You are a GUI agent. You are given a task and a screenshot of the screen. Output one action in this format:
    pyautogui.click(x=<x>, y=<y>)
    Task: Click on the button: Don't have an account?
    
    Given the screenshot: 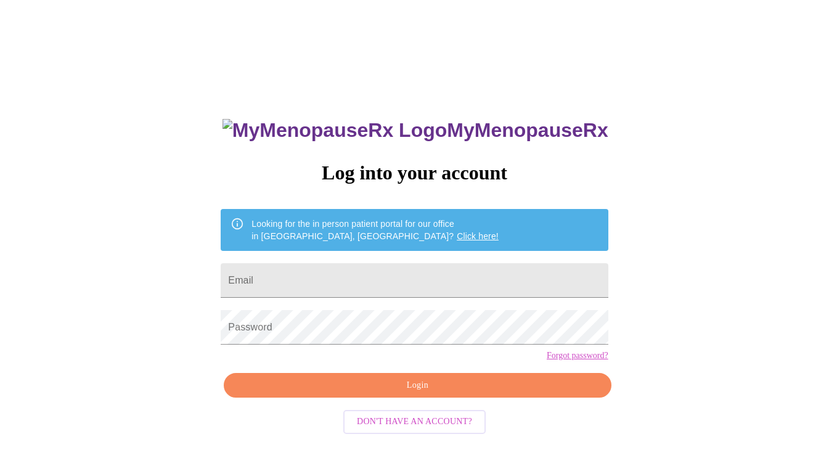 What is the action you would take?
    pyautogui.click(x=414, y=422)
    